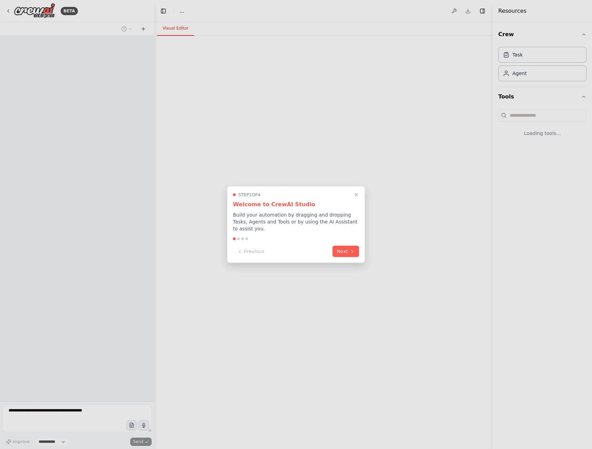  What do you see at coordinates (356, 195) in the screenshot?
I see `button: Close walkthrough` at bounding box center [356, 195].